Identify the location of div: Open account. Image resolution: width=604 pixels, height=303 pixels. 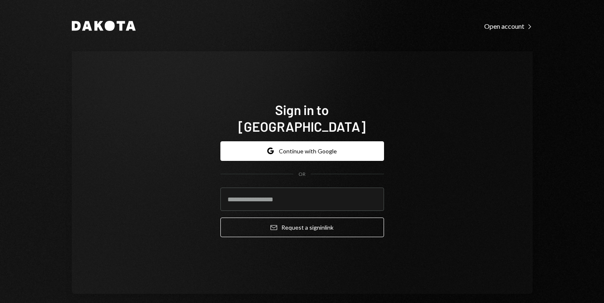
(508, 26).